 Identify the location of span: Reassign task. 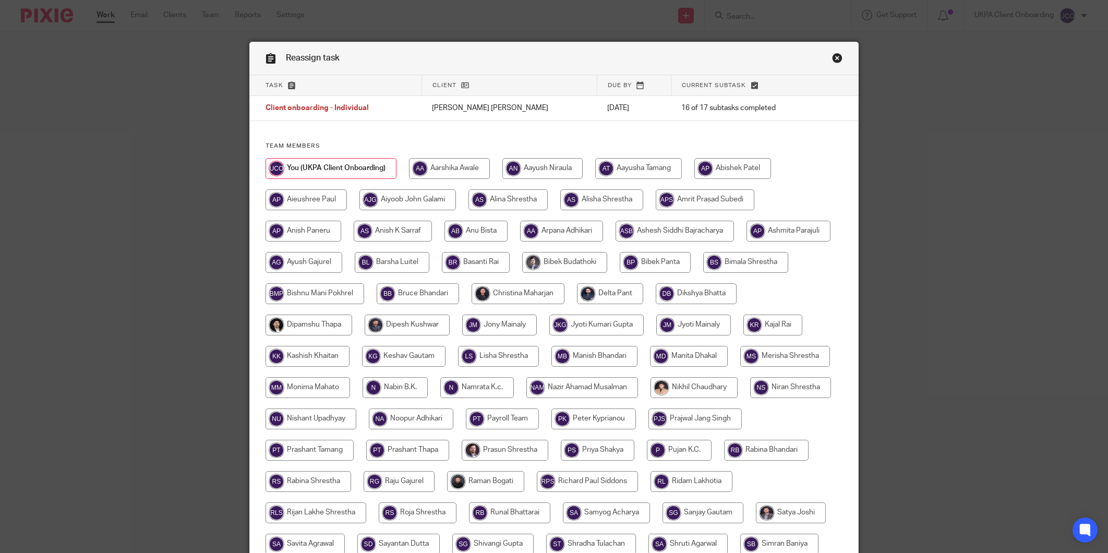
(313, 58).